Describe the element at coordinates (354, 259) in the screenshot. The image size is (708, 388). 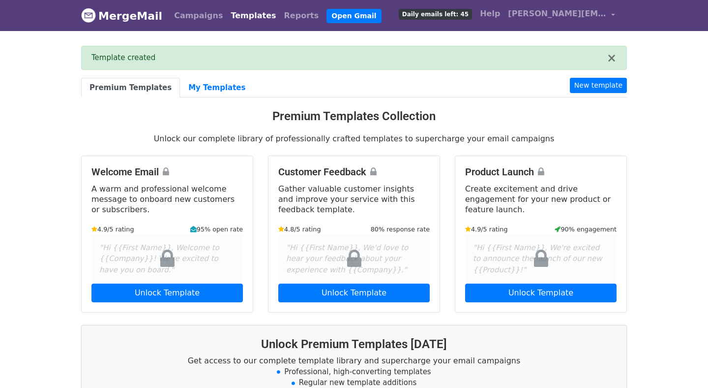
I see `div: "Hi {{First Name}}, We'd love to hear your feedback about your experience with {{Company}}."` at that location.